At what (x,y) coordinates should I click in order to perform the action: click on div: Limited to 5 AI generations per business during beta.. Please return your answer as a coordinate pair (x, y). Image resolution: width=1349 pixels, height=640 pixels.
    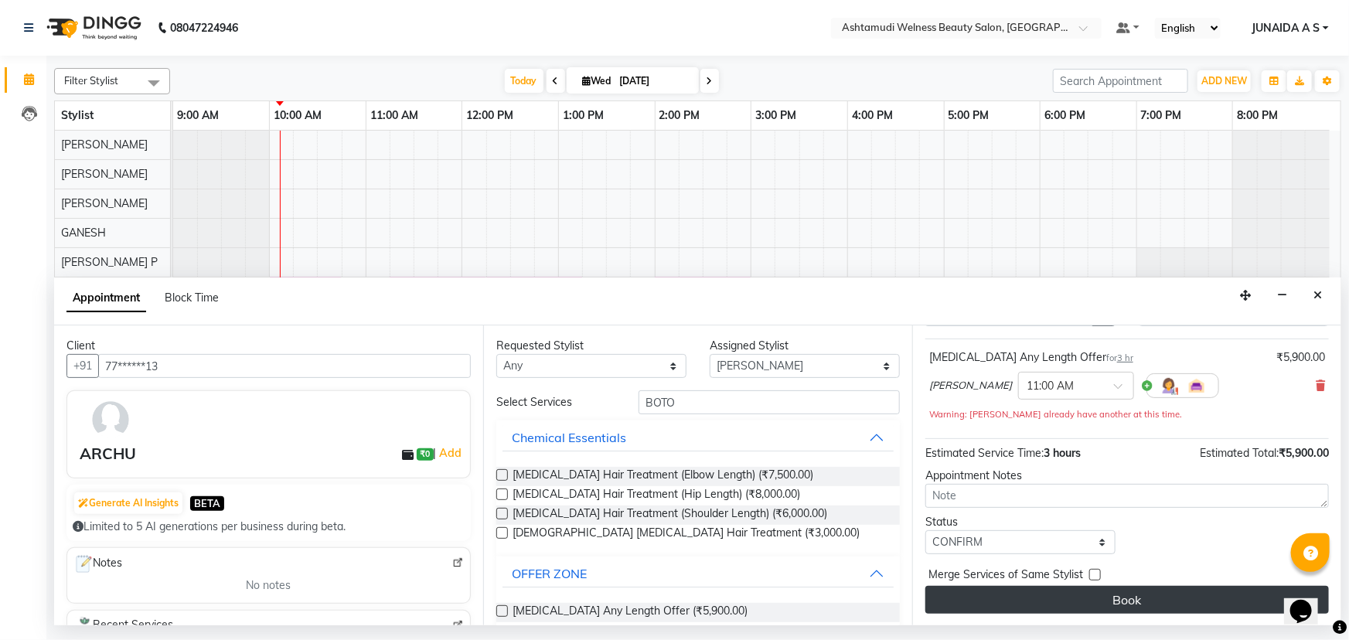
    Looking at the image, I should click on (268, 526).